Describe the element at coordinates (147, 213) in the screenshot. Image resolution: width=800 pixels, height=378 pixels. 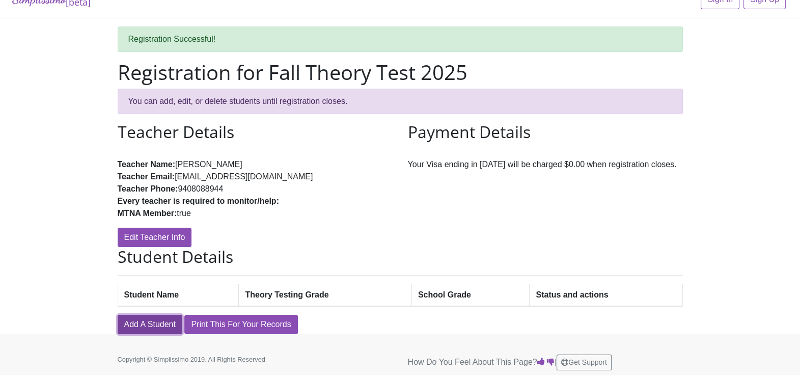
I see `strong: MTNA Member:` at that location.